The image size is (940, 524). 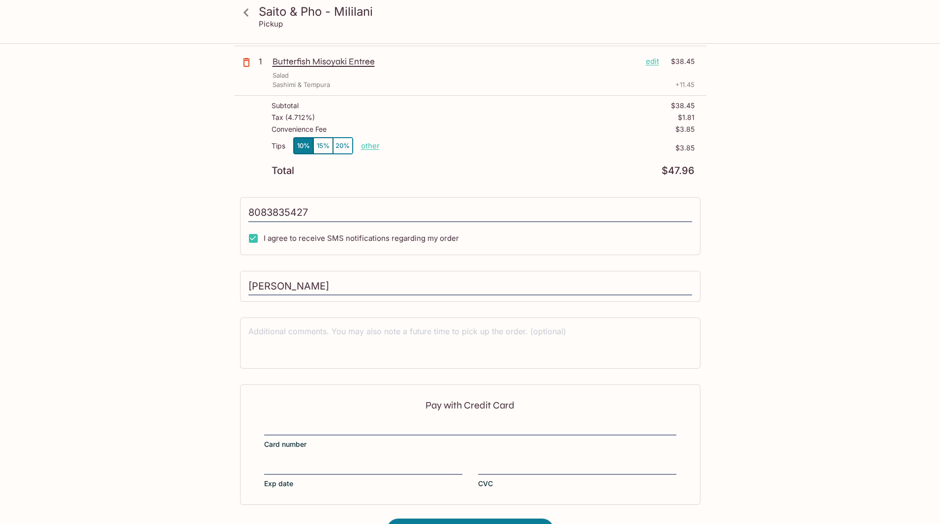 I want to click on button: 20%, so click(x=343, y=146).